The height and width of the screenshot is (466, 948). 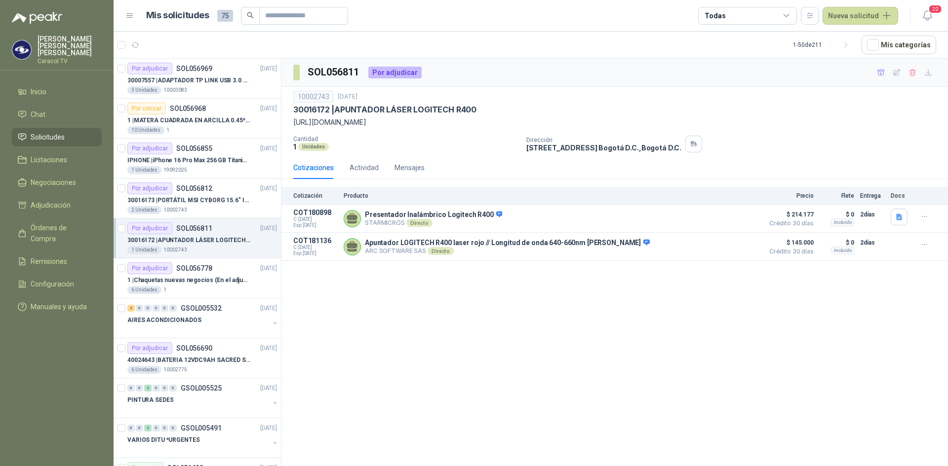 I want to click on p: GSOL005532, so click(x=201, y=309).